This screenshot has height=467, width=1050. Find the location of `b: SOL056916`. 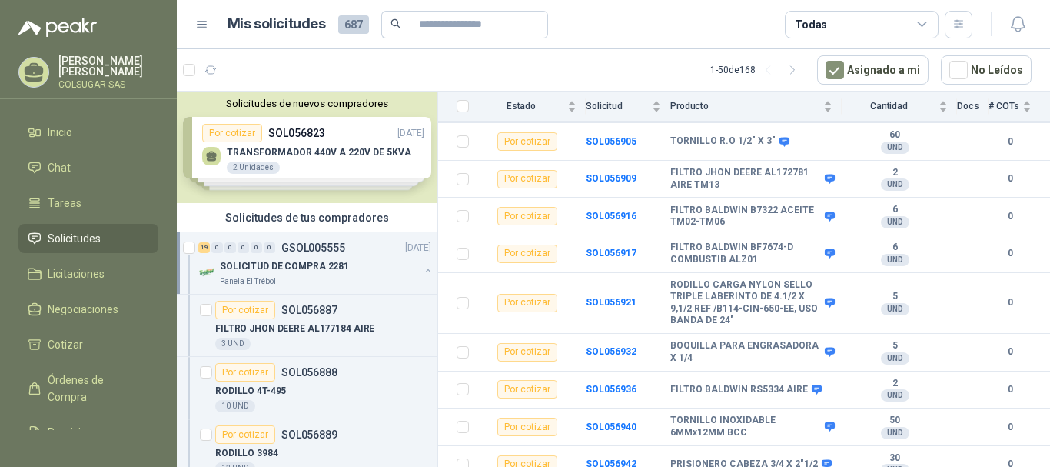

b: SOL056916 is located at coordinates (611, 216).